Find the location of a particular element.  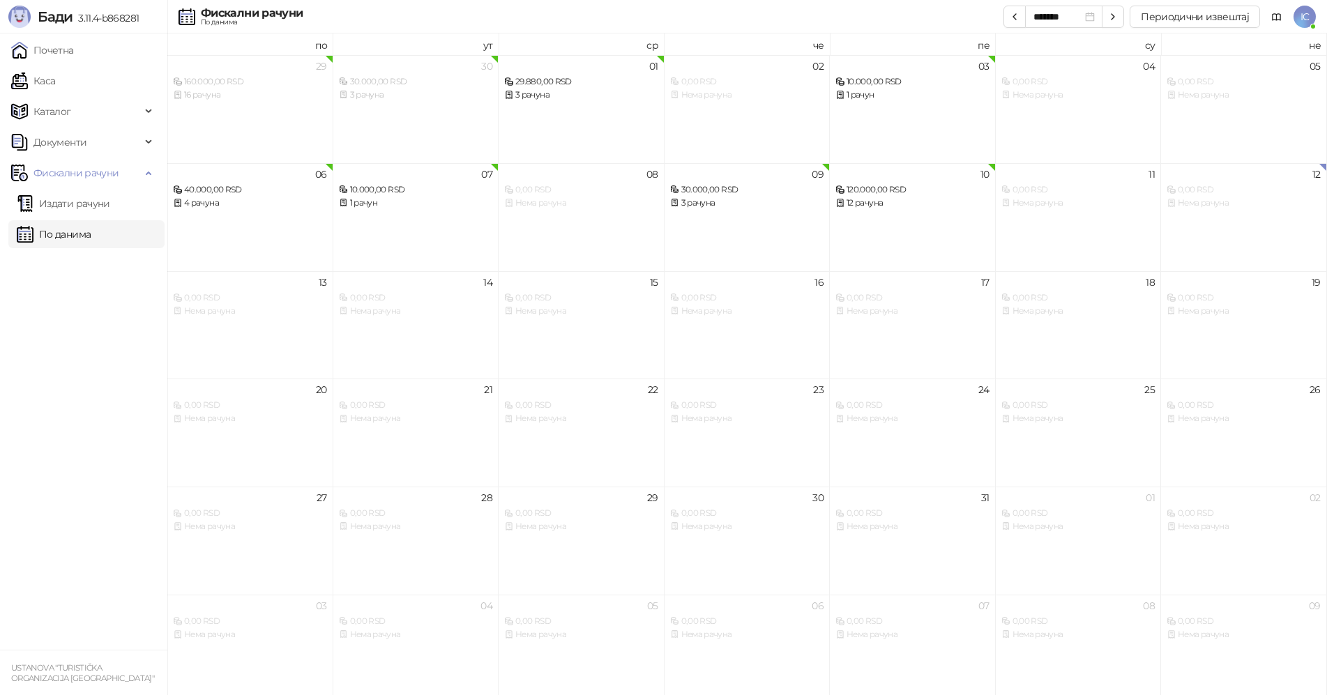

div: 25 is located at coordinates (1149, 390).